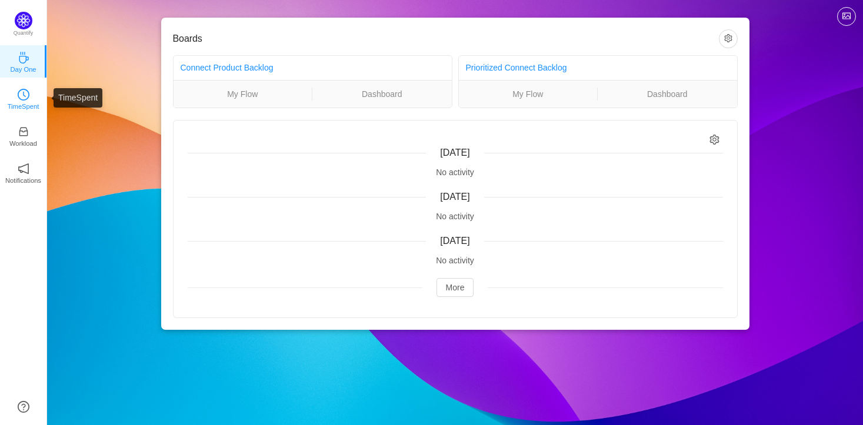 The image size is (863, 425). What do you see at coordinates (455, 288) in the screenshot?
I see `button: More` at bounding box center [455, 288].